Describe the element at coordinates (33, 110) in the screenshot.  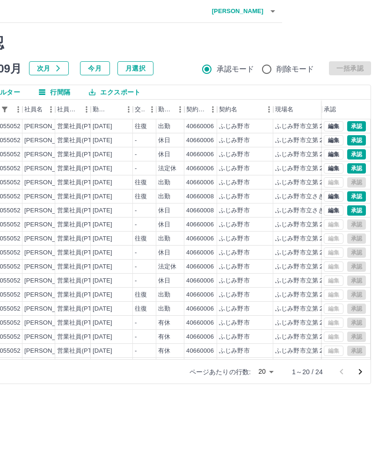
I see `div: 社員名` at that location.